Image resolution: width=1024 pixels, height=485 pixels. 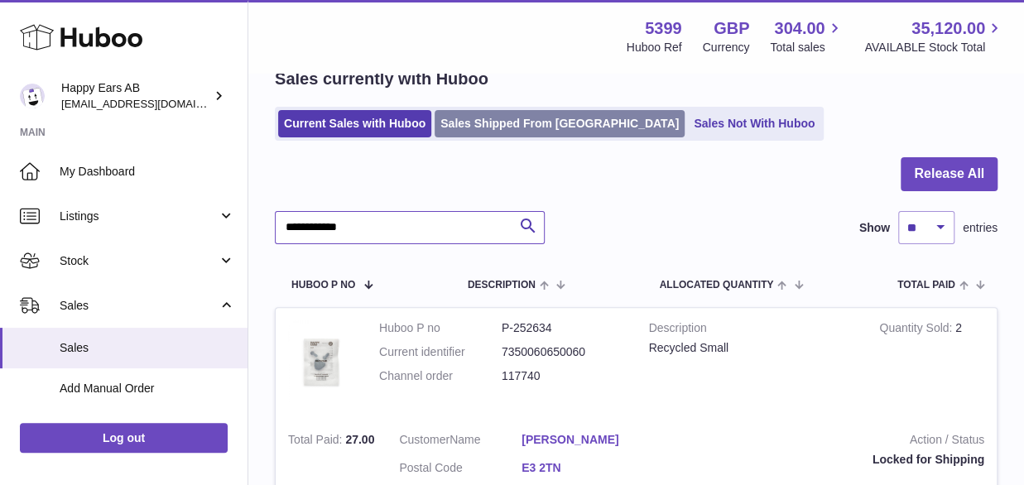 What do you see at coordinates (948, 28) in the screenshot?
I see `span: 35,120.00` at bounding box center [948, 28].